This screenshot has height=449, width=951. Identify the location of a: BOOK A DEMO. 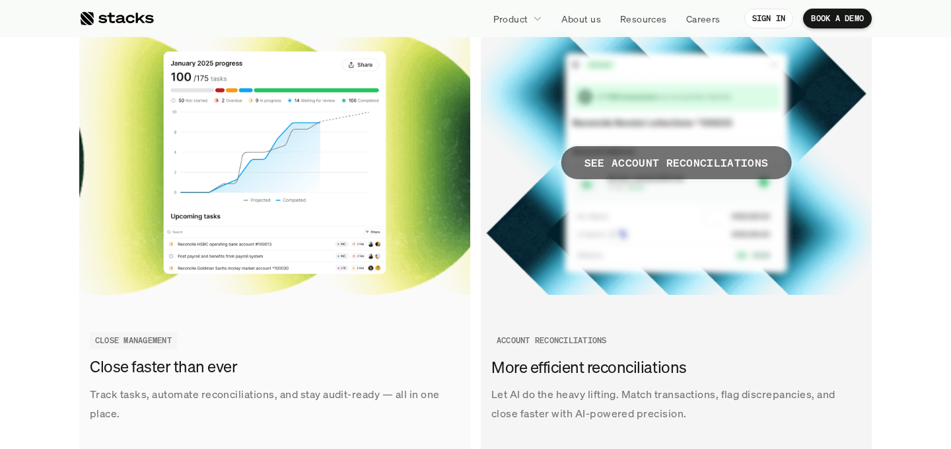
(838, 18).